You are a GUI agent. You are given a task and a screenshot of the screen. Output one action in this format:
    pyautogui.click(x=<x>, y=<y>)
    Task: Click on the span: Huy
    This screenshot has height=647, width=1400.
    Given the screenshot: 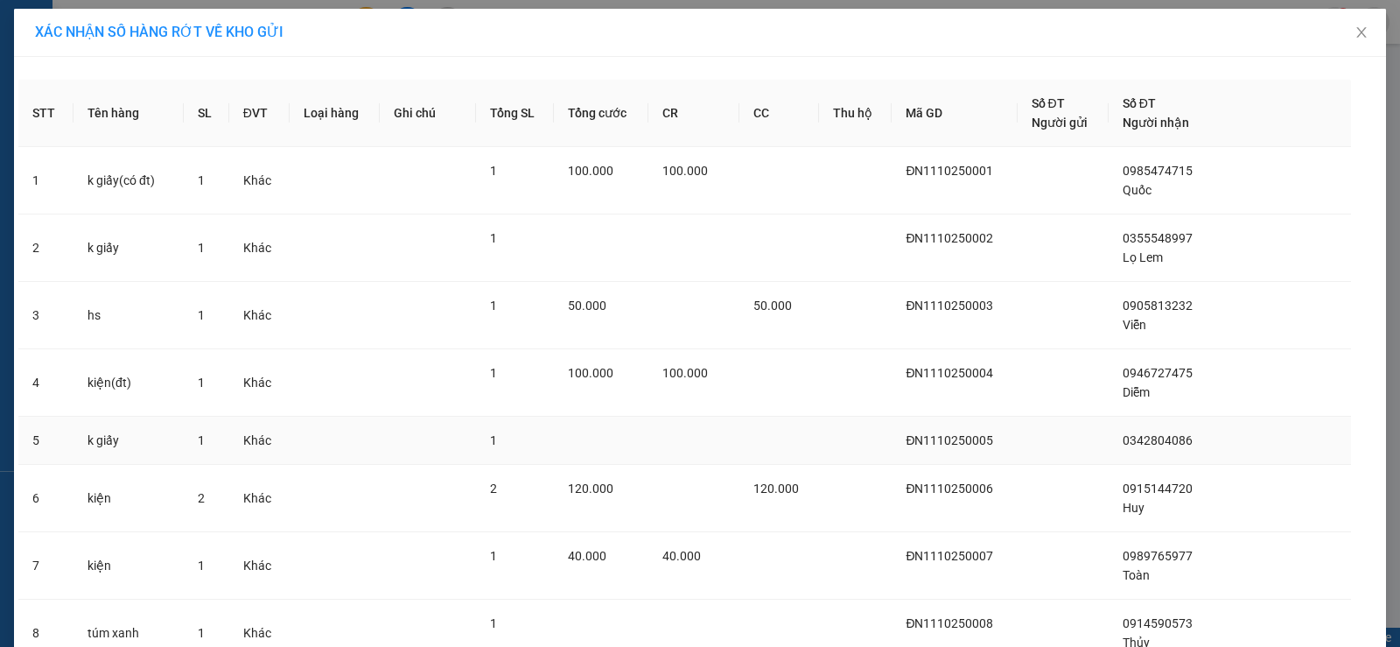 What is the action you would take?
    pyautogui.click(x=1133, y=507)
    